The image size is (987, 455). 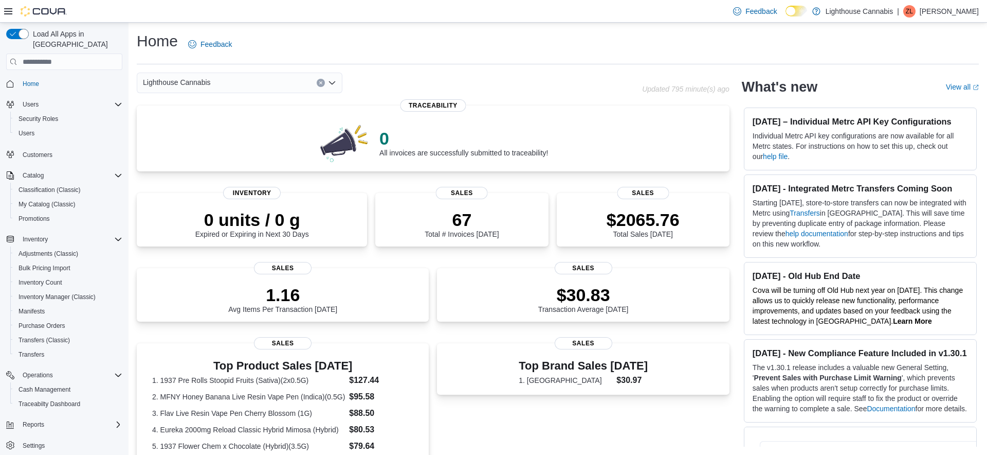 I want to click on span: Settings, so click(x=33, y=445).